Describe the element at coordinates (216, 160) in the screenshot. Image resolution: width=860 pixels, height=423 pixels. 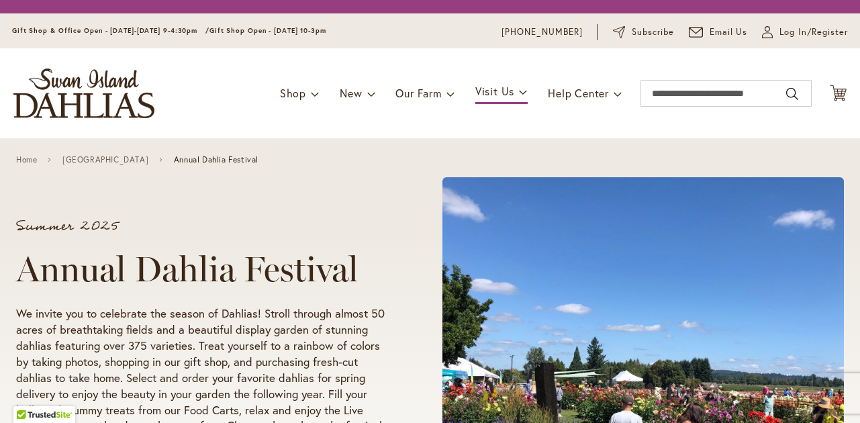
I see `span: Annual Dahlia Festival` at that location.